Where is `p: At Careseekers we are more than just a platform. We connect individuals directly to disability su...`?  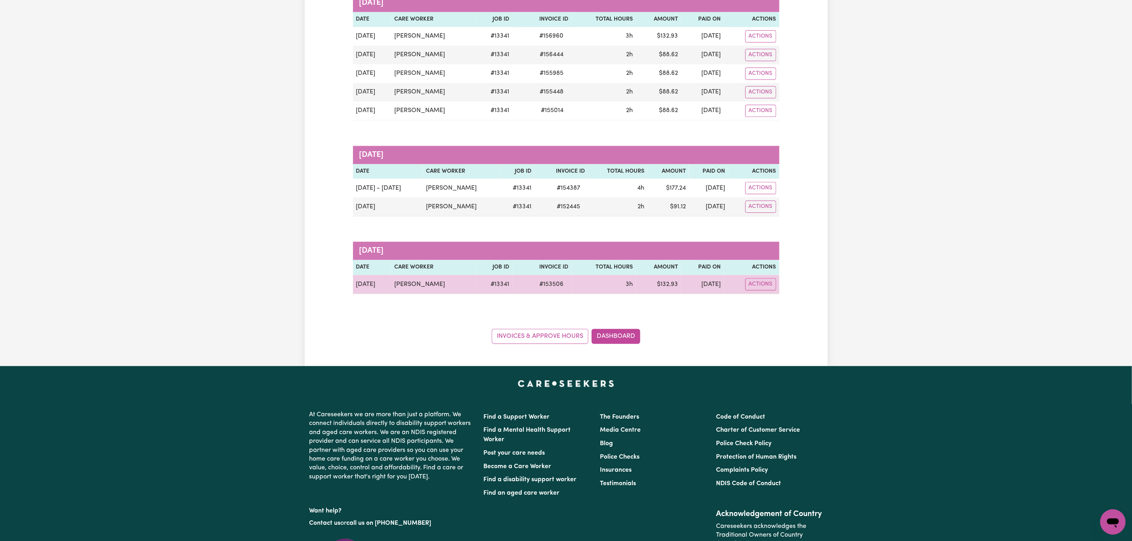
p: At Careseekers we are more than just a platform. We connect individuals directly to disability su... is located at coordinates (392, 446).